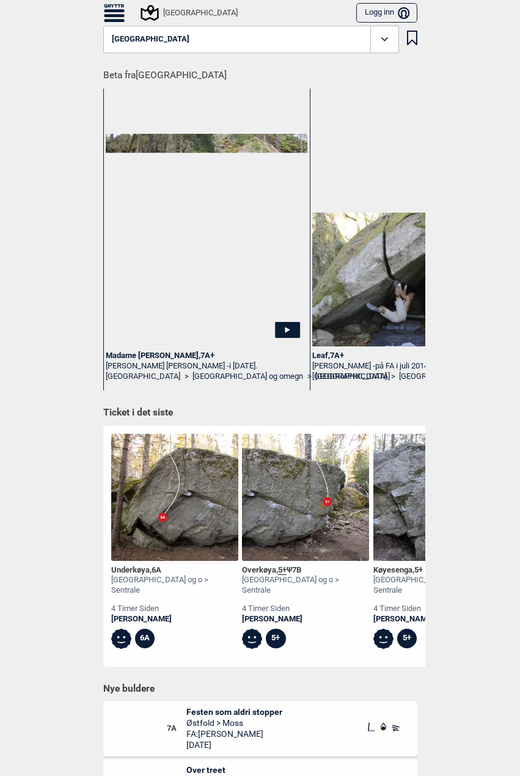  Describe the element at coordinates (437, 570) in the screenshot. I see `div: Køyesenga ,` at that location.